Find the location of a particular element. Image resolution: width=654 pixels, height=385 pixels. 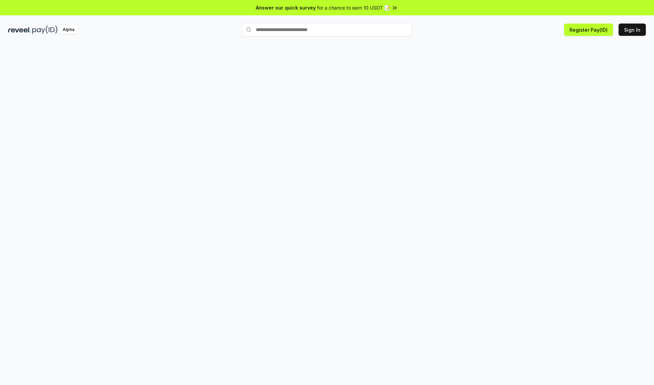

button: Sign In is located at coordinates (632, 30).